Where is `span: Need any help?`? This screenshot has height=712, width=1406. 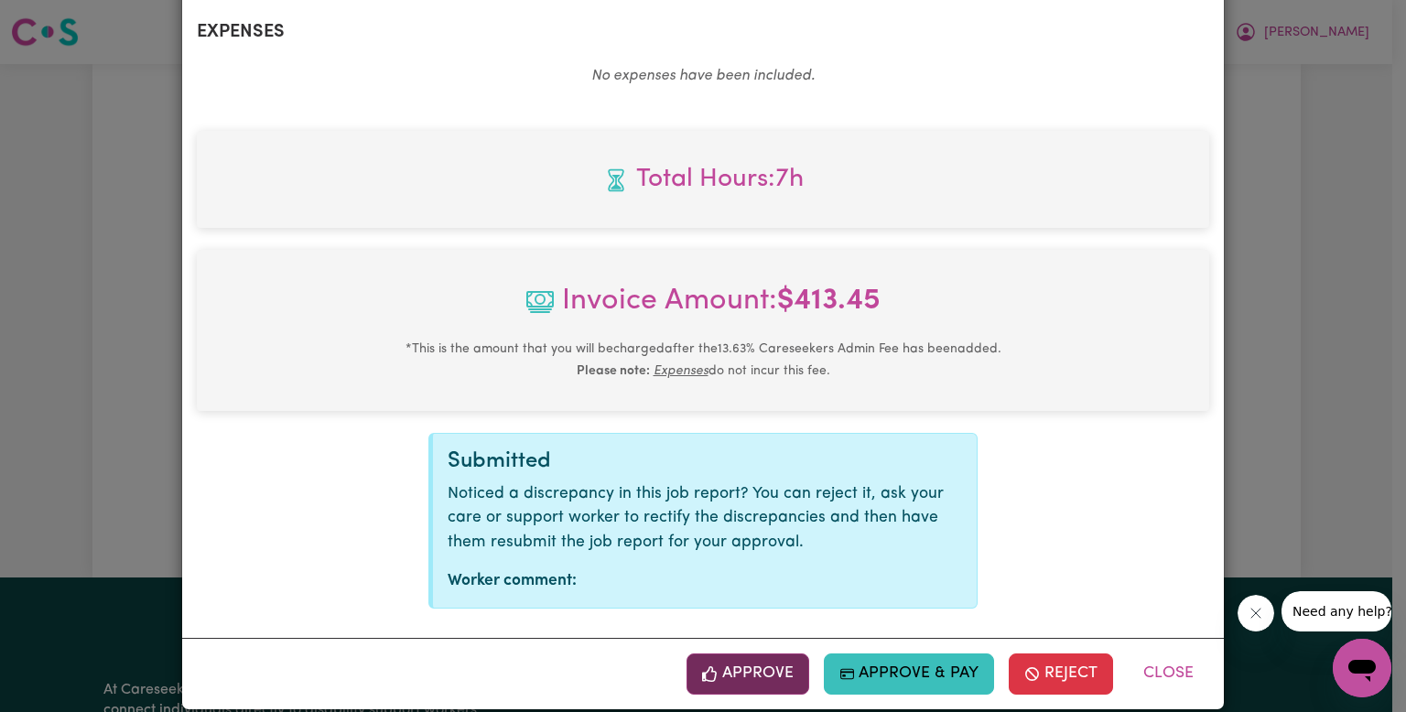
span: Need any help? is located at coordinates (60, 20).